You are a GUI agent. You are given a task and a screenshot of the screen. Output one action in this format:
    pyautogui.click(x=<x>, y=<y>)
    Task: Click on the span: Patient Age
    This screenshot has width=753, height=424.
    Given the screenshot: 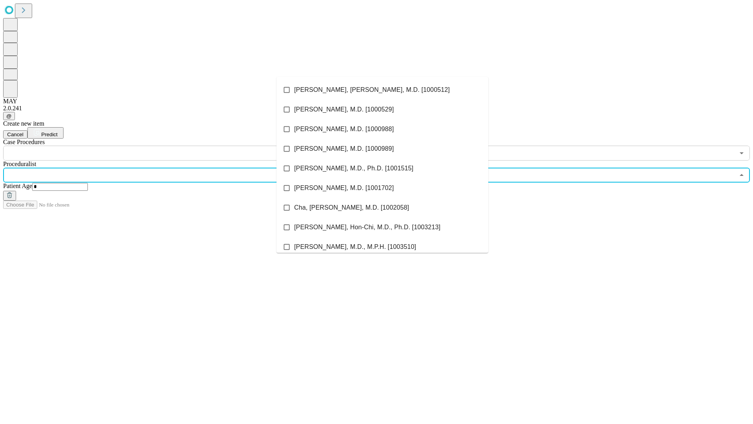 What is the action you would take?
    pyautogui.click(x=18, y=186)
    